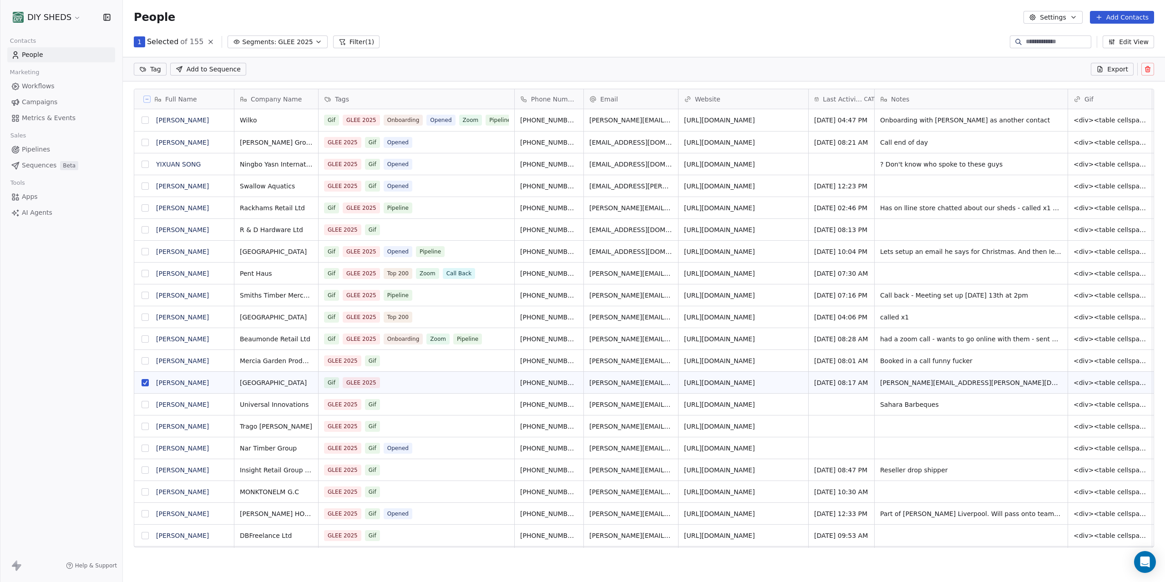 The height and width of the screenshot is (582, 1165). Describe the element at coordinates (49, 118) in the screenshot. I see `span: Metrics & Events` at that location.